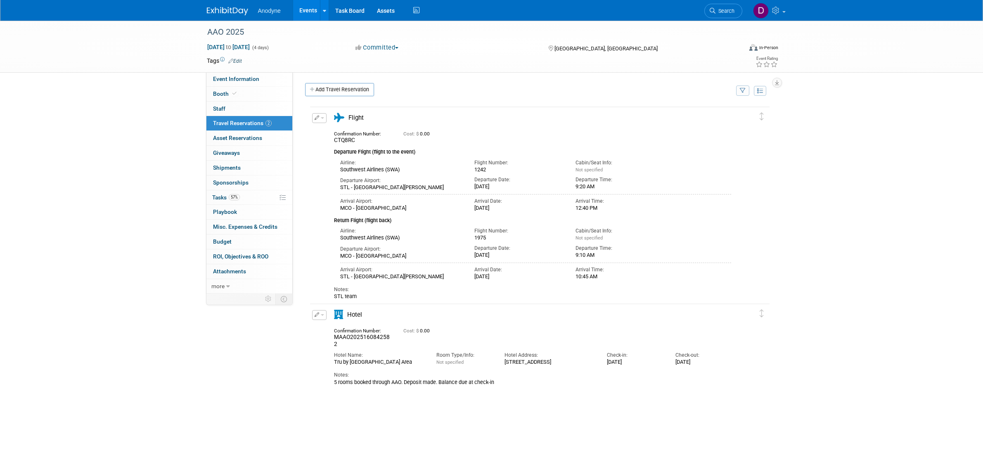 Image resolution: width=983 pixels, height=474 pixels. Describe the element at coordinates (268, 299) in the screenshot. I see `td: Personalize Event Tab Strip` at that location.